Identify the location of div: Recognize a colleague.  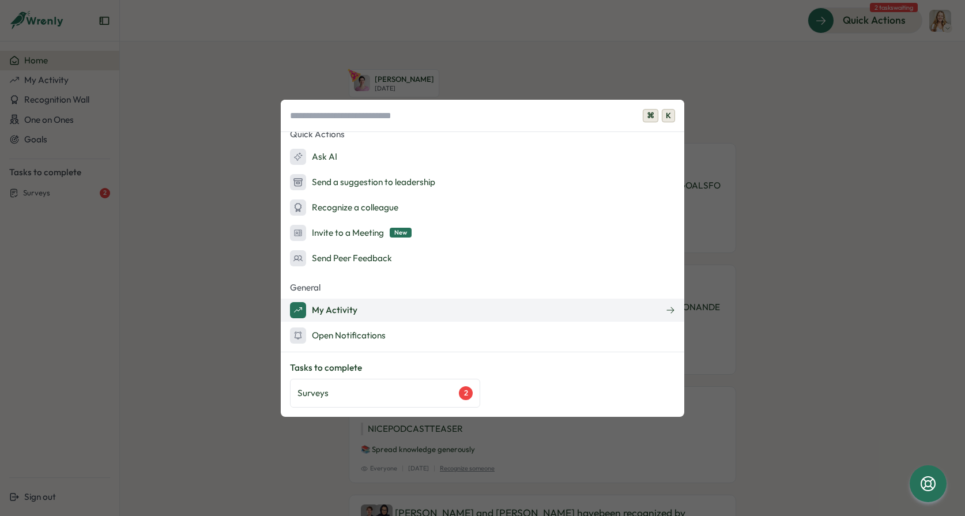
(344, 207).